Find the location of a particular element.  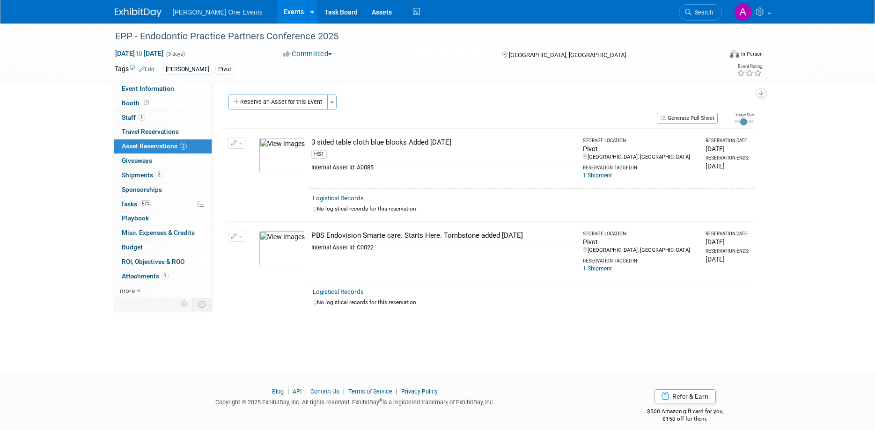

a: Budget is located at coordinates (163, 248).